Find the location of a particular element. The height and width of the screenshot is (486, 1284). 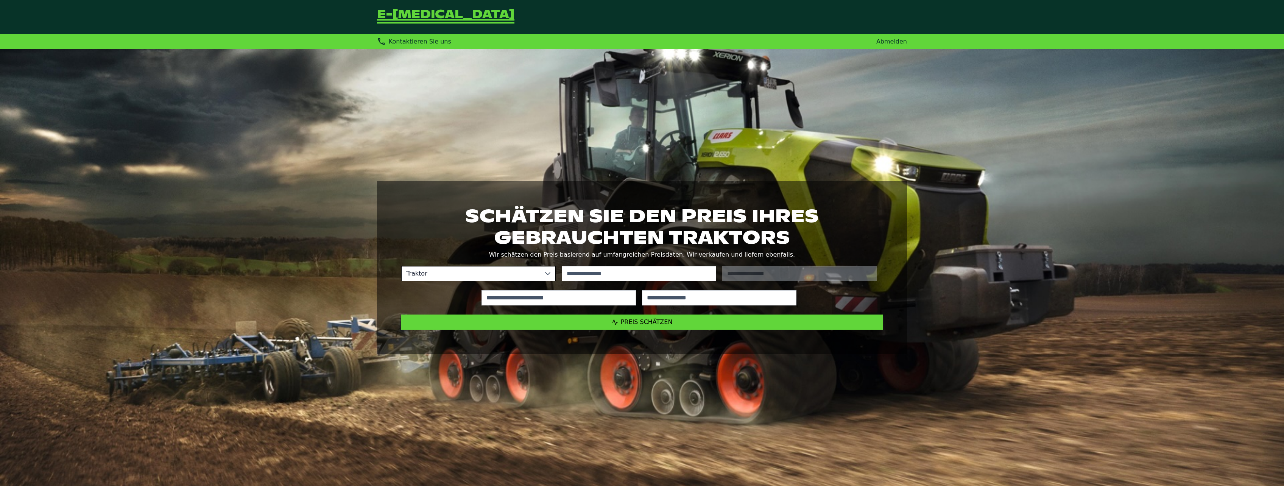

button: Preis schätzen is located at coordinates (642, 322).